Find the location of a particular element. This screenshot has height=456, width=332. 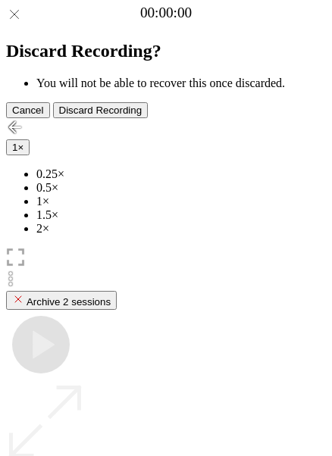

li: 1.5× is located at coordinates (181, 215).